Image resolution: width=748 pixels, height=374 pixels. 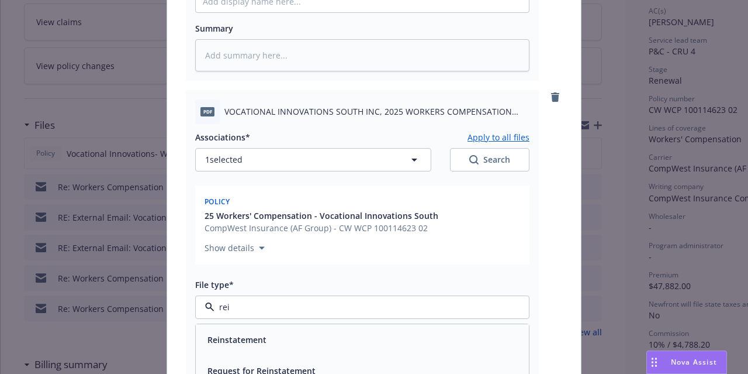 What do you see at coordinates (687, 362) in the screenshot?
I see `button: Nova Assist` at bounding box center [687, 362].